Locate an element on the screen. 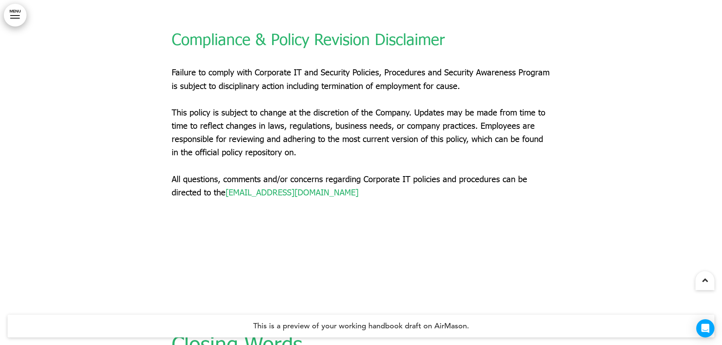 The height and width of the screenshot is (345, 722). a: MENU is located at coordinates (15, 15).